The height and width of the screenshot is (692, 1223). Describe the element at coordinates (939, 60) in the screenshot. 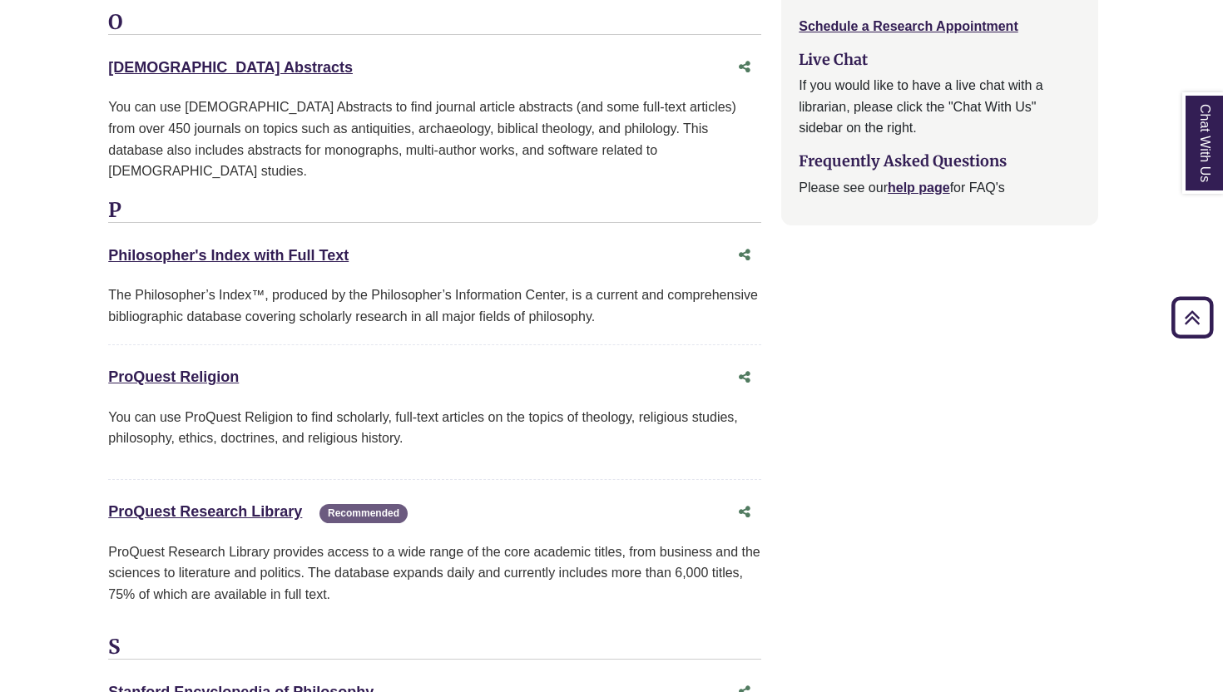

I see `h3: Live Chat` at that location.